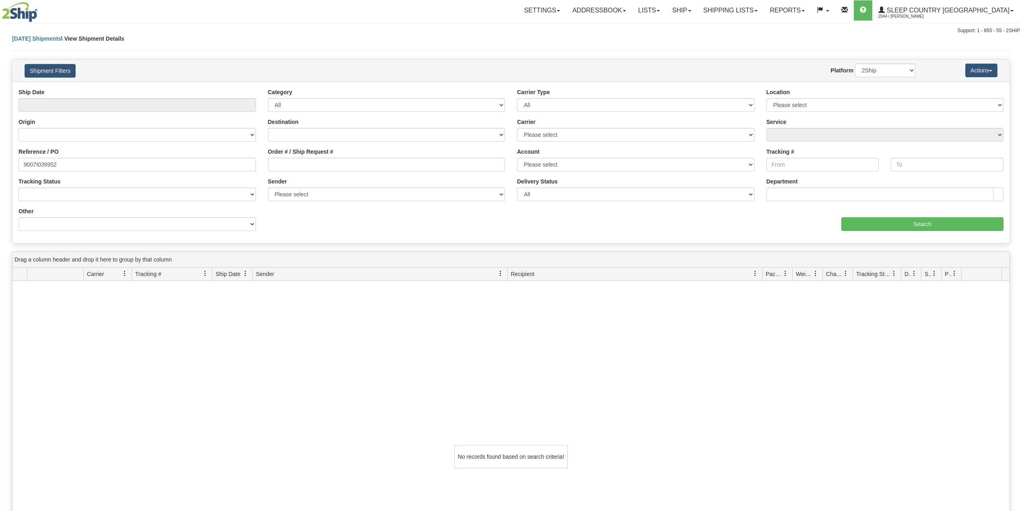  What do you see at coordinates (730, 10) in the screenshot?
I see `a: Shipping lists` at bounding box center [730, 10].